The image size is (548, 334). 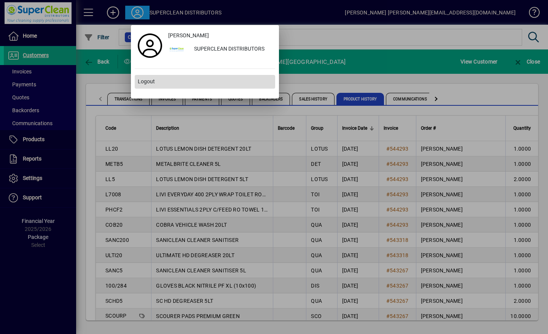 What do you see at coordinates (146, 81) in the screenshot?
I see `span: Logout` at bounding box center [146, 81].